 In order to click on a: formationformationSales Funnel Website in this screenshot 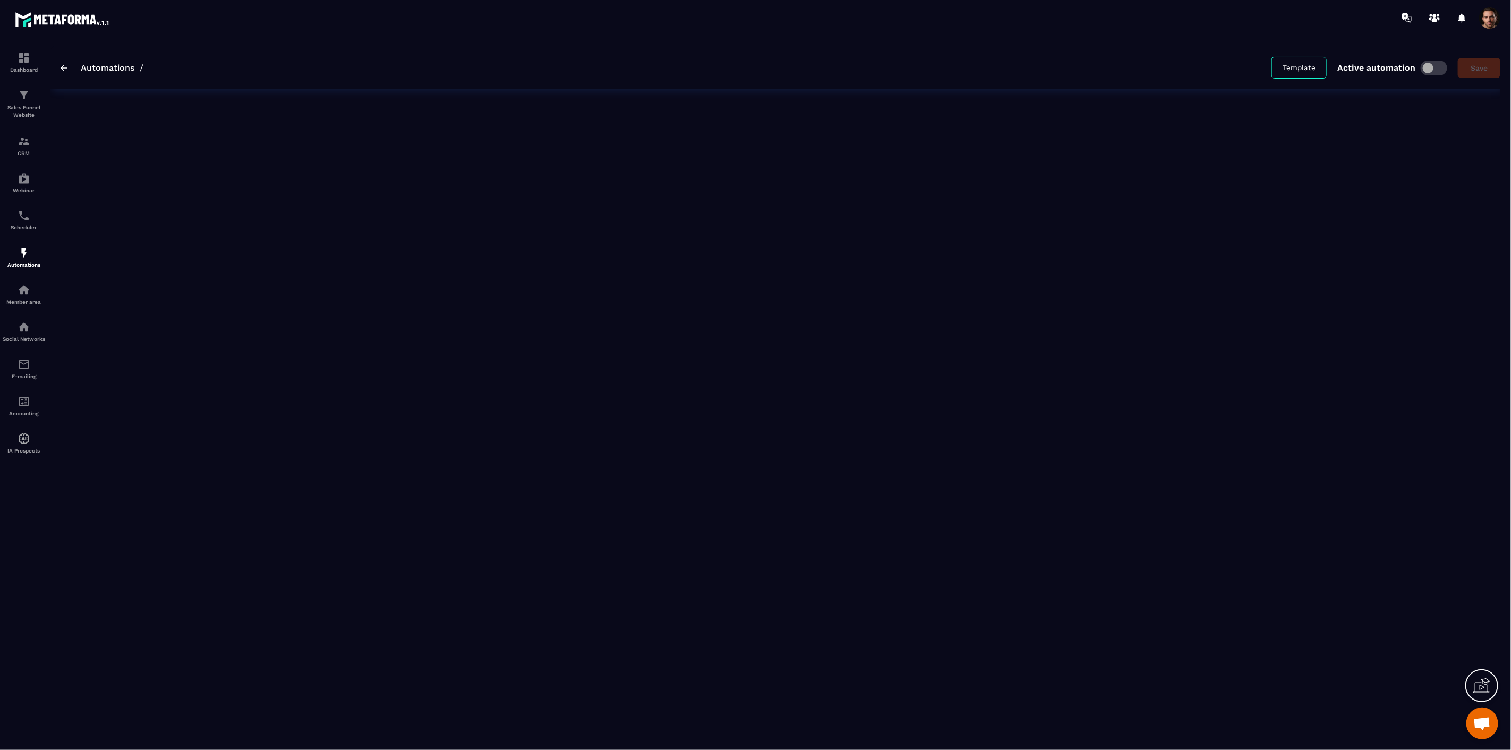, I will do `click(24, 104)`.